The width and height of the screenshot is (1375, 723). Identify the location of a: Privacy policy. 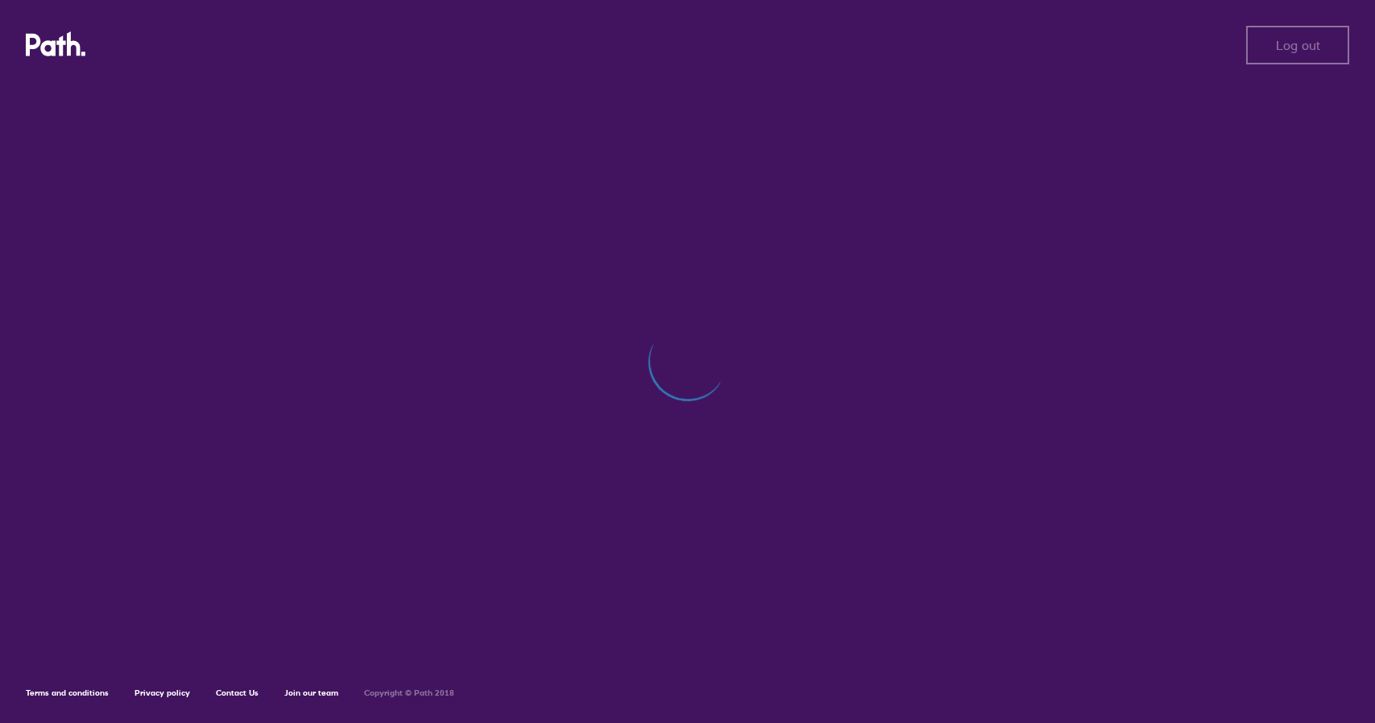
(162, 693).